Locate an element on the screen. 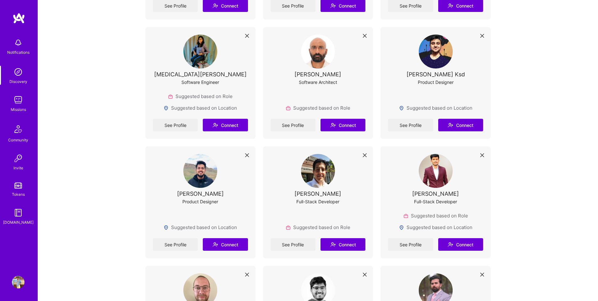 Image resolution: width=598 pixels, height=301 pixels. div: Discovery is located at coordinates (18, 81).